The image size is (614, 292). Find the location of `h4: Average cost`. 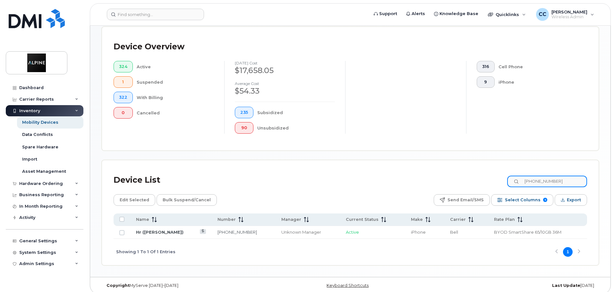

h4: Average cost is located at coordinates (285, 83).